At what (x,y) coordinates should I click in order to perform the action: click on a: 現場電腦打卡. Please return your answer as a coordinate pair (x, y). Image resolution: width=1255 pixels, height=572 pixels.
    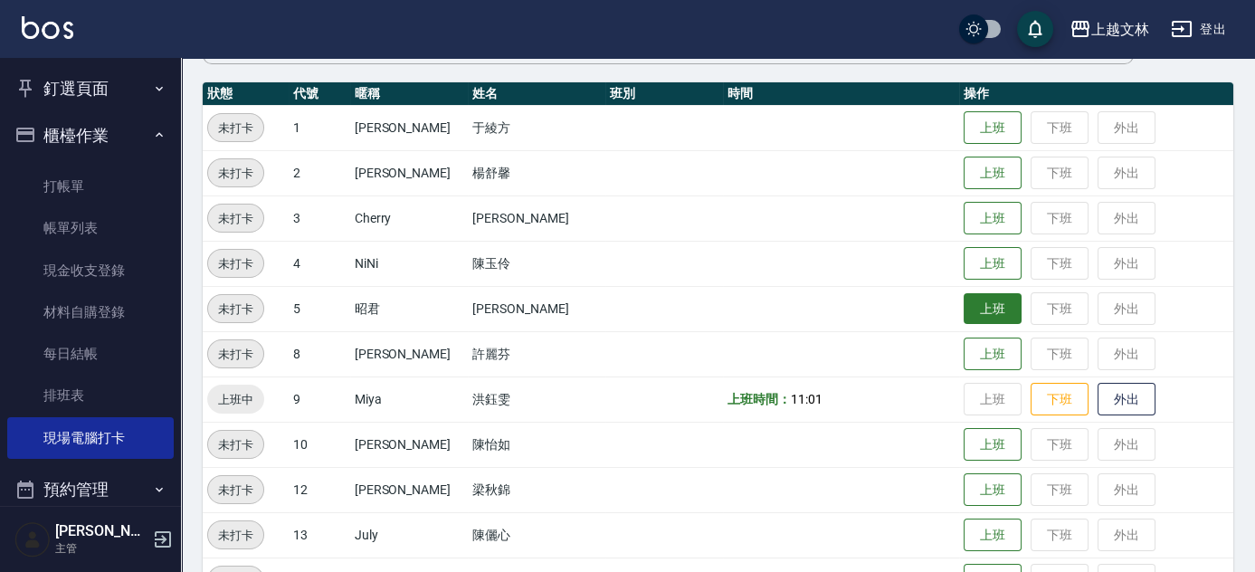
    Looking at the image, I should click on (90, 438).